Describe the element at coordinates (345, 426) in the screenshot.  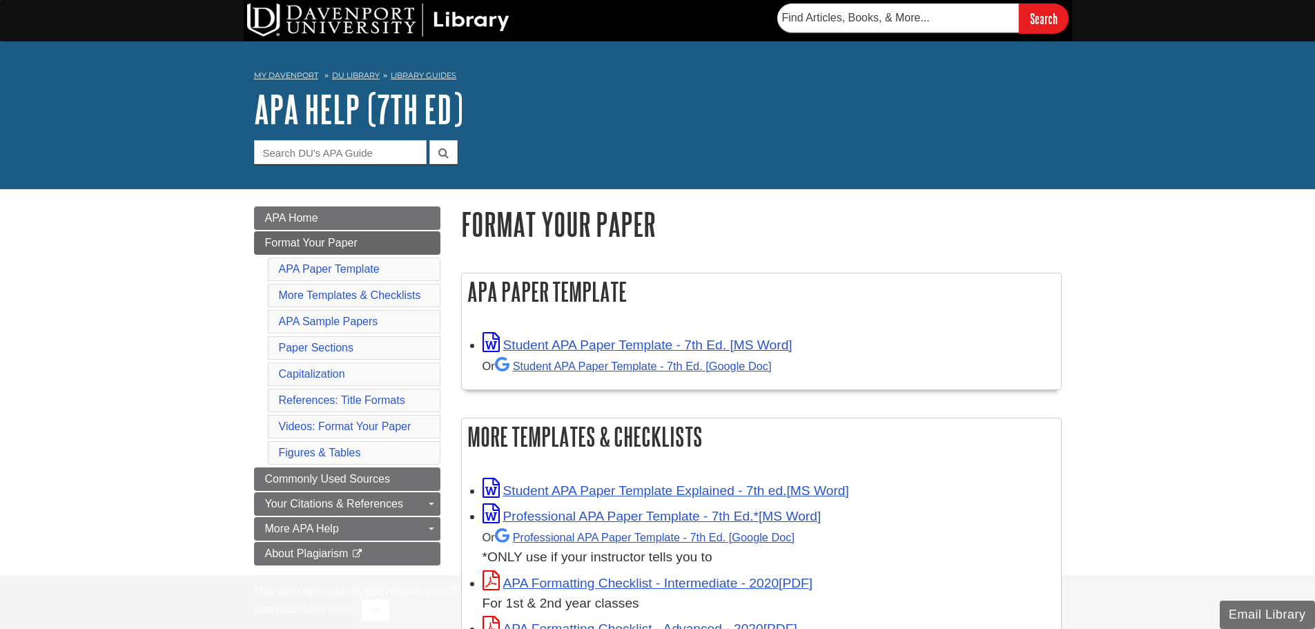
I see `a: Videos: Format Your Paper` at that location.